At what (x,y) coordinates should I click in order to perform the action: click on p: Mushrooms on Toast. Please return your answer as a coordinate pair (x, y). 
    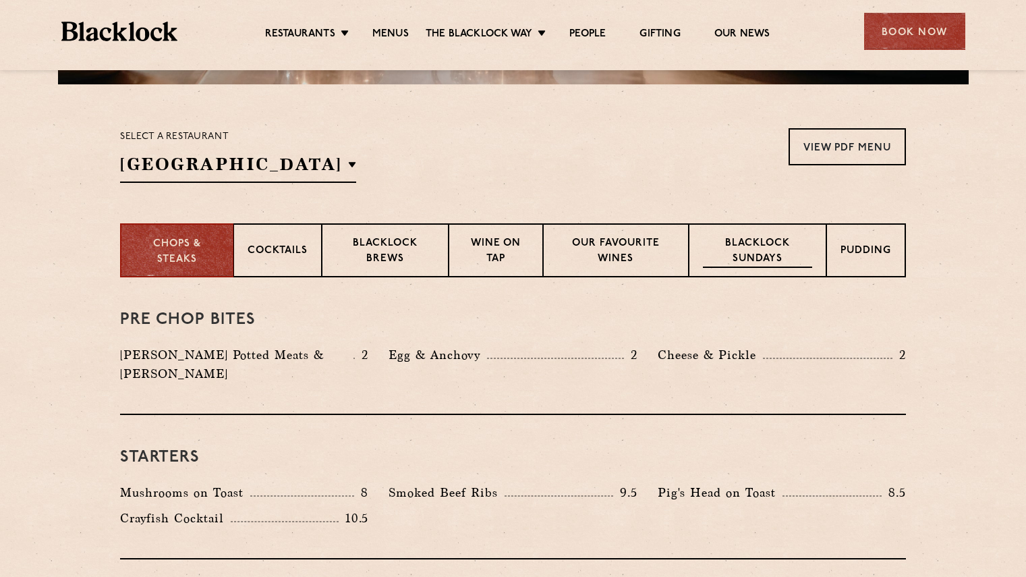
    Looking at the image, I should click on (185, 492).